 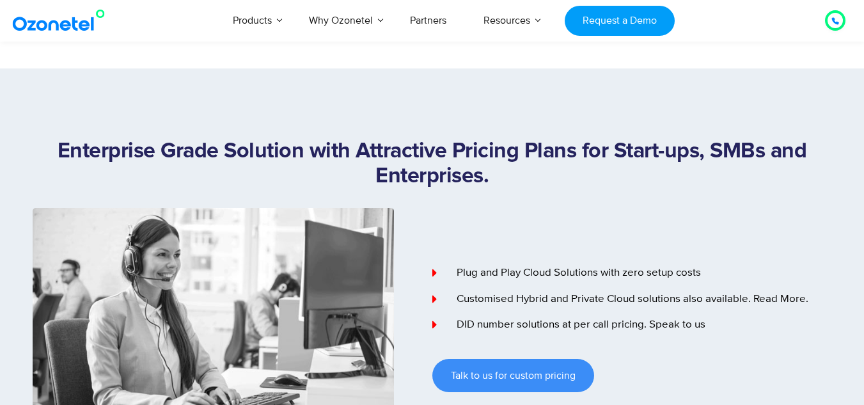 What do you see at coordinates (513, 375) in the screenshot?
I see `span: Talk to us for custom pricing` at bounding box center [513, 375].